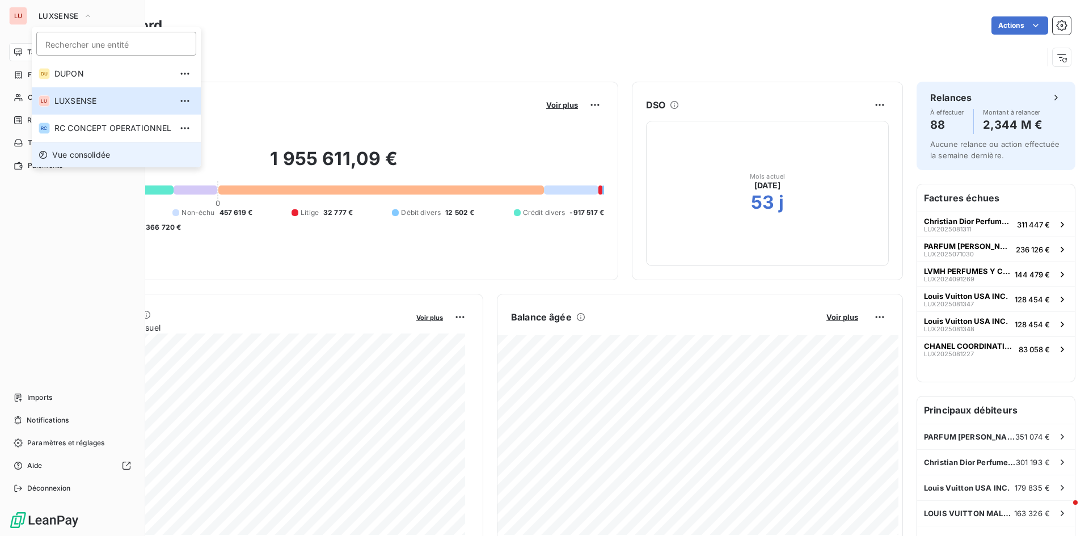 This screenshot has width=1089, height=536. What do you see at coordinates (1012, 112) in the screenshot?
I see `span: Montant à relancer` at bounding box center [1012, 112].